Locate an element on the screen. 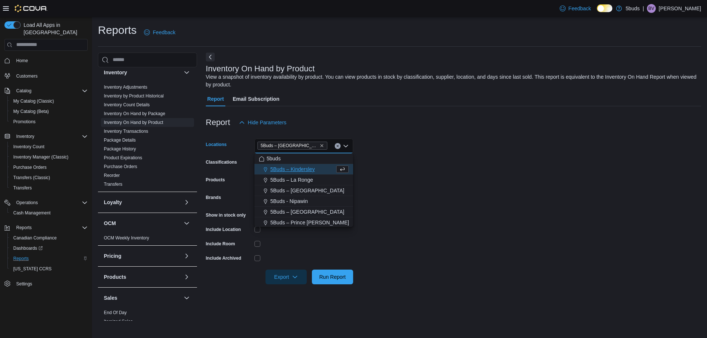 This screenshot has width=707, height=338. a: Inventory On Hand by Package is located at coordinates (134, 114).